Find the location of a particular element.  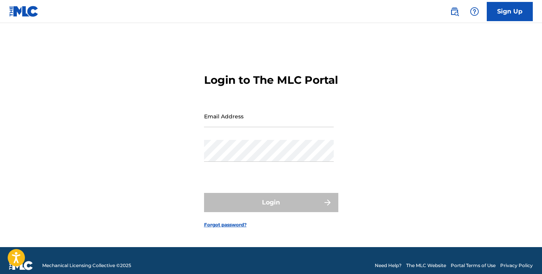

img: help is located at coordinates (475, 12).